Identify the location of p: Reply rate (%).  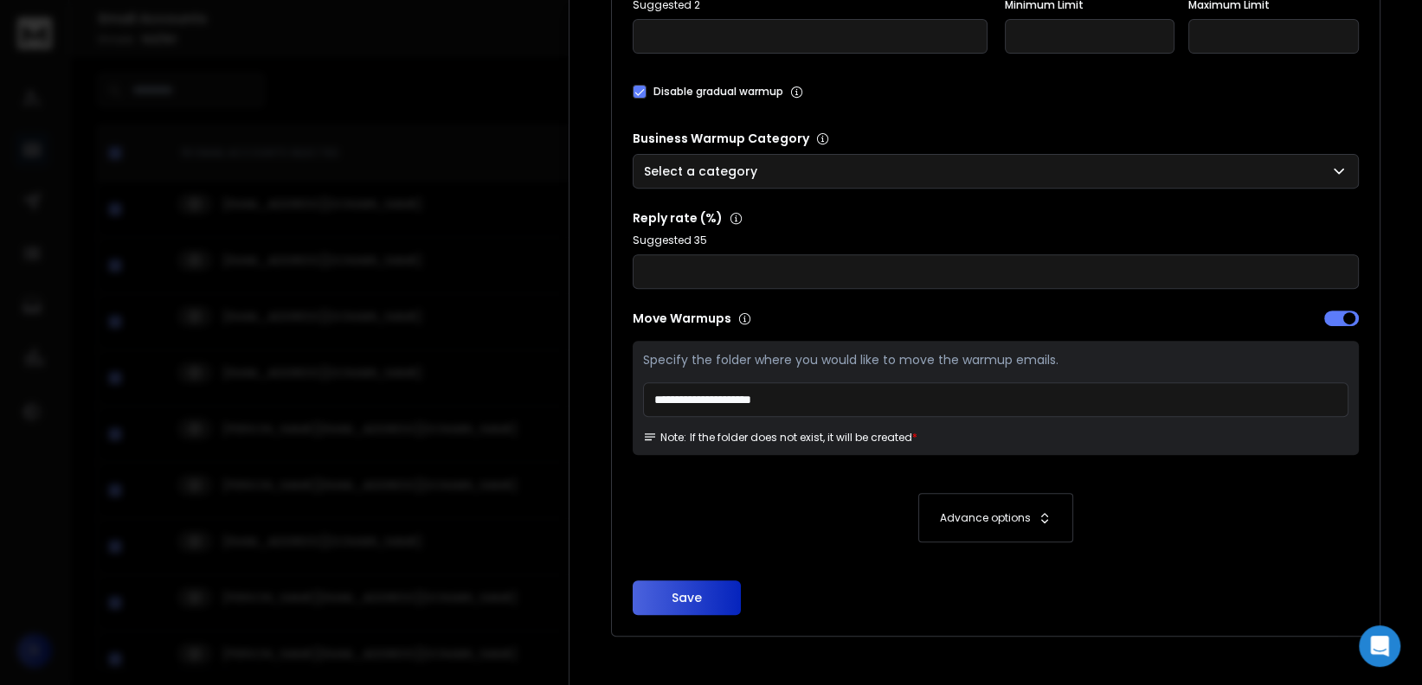
(995, 218).